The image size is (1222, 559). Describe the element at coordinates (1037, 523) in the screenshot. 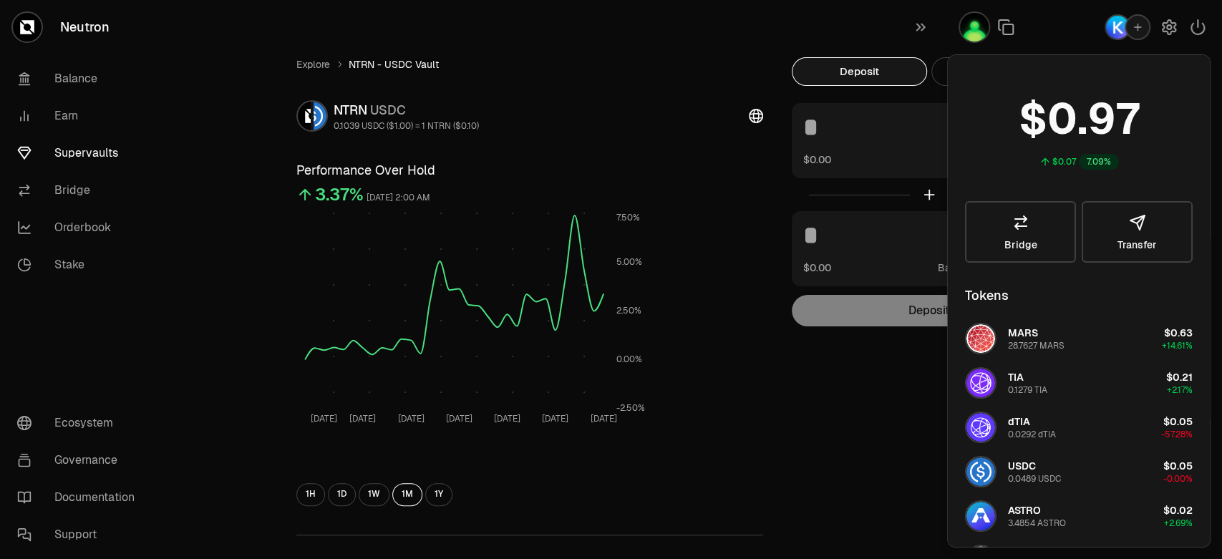

I see `div: 3.4854 ASTRO` at that location.